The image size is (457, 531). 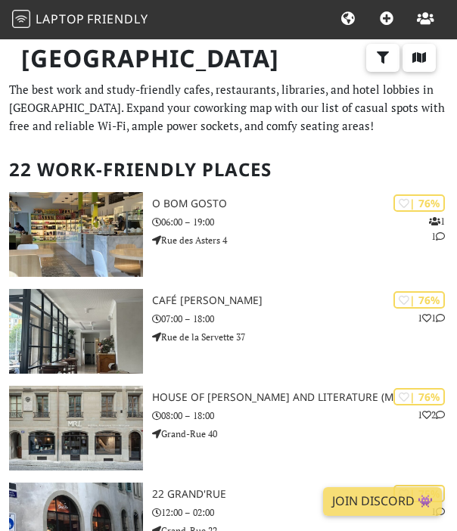 What do you see at coordinates (304, 433) in the screenshot?
I see `p: Grand-Rue 40` at bounding box center [304, 433].